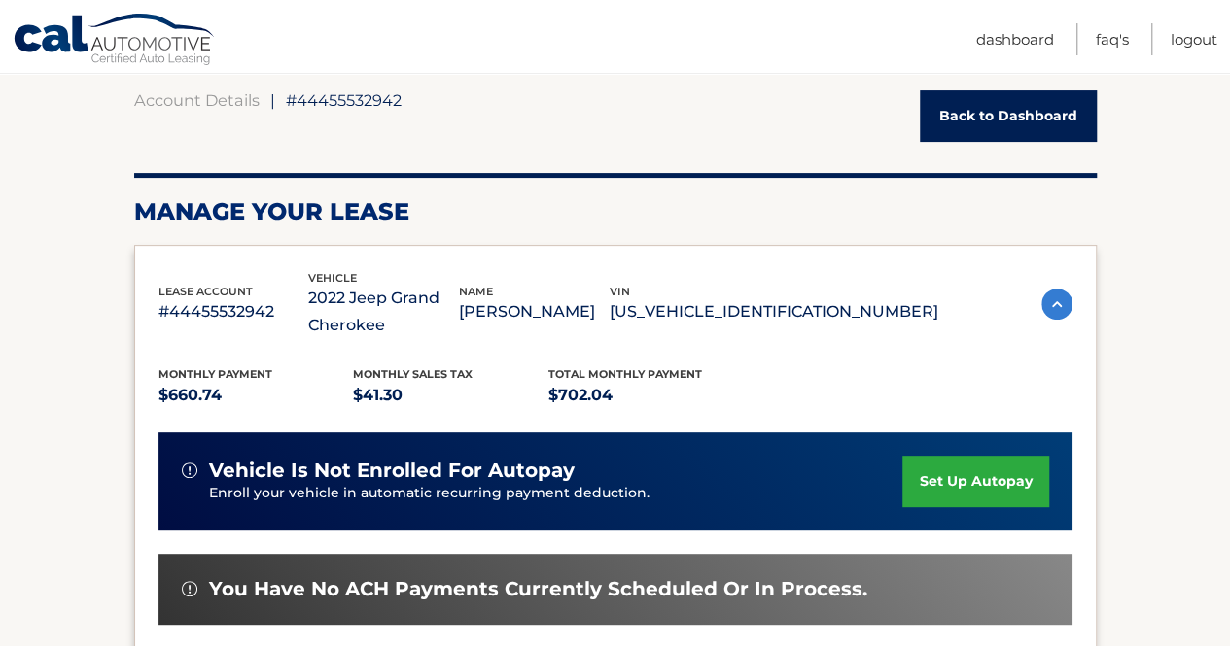 This screenshot has height=646, width=1230. I want to click on span: lease account, so click(205, 292).